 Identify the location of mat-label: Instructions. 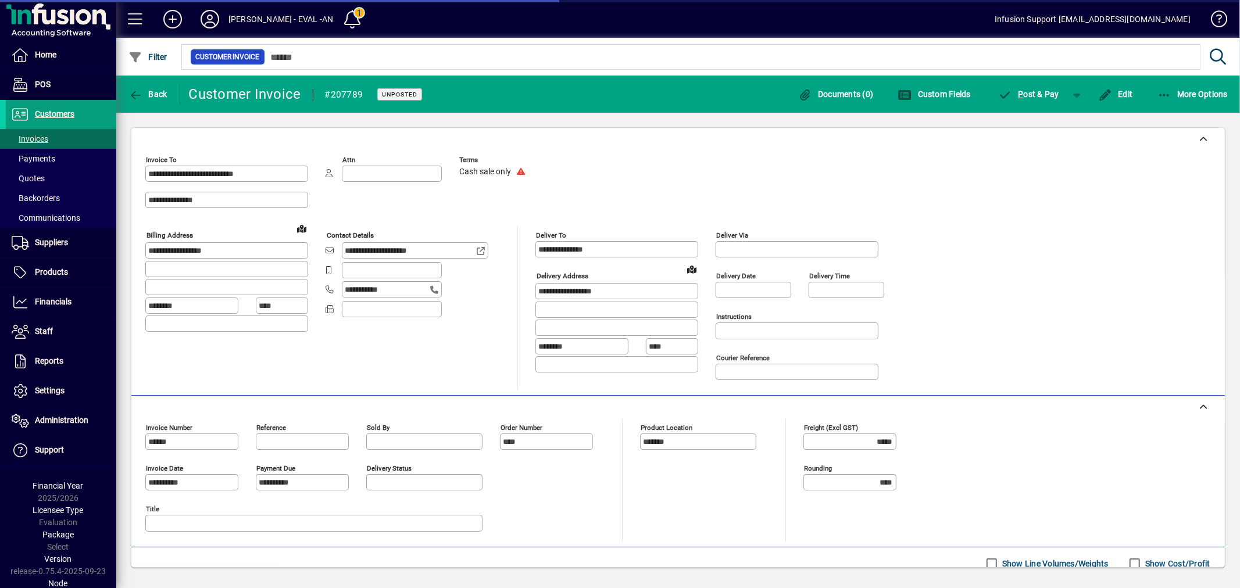
(733, 317).